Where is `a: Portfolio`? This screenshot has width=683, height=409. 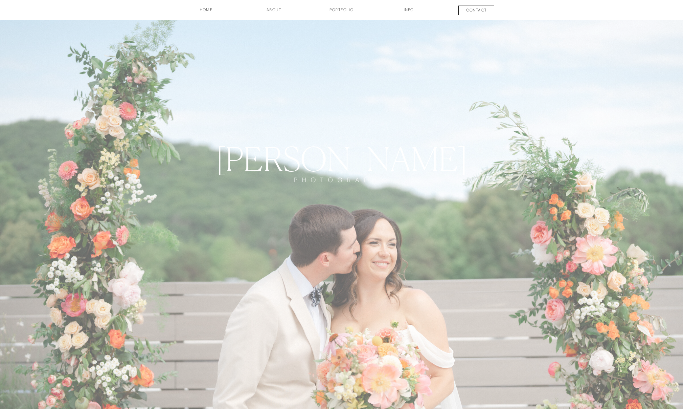 a: Portfolio is located at coordinates (342, 12).